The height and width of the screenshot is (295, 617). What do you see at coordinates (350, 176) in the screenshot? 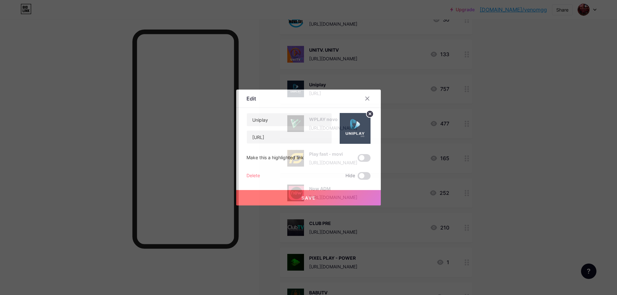
I see `span: Hide` at bounding box center [350, 176].